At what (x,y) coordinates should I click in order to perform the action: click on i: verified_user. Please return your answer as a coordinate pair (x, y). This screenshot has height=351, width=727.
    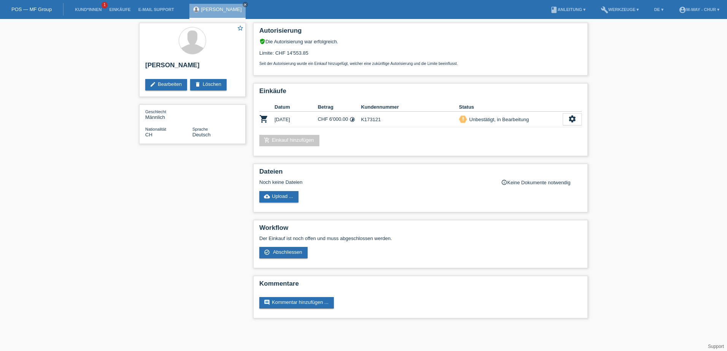
    Looking at the image, I should click on (262, 41).